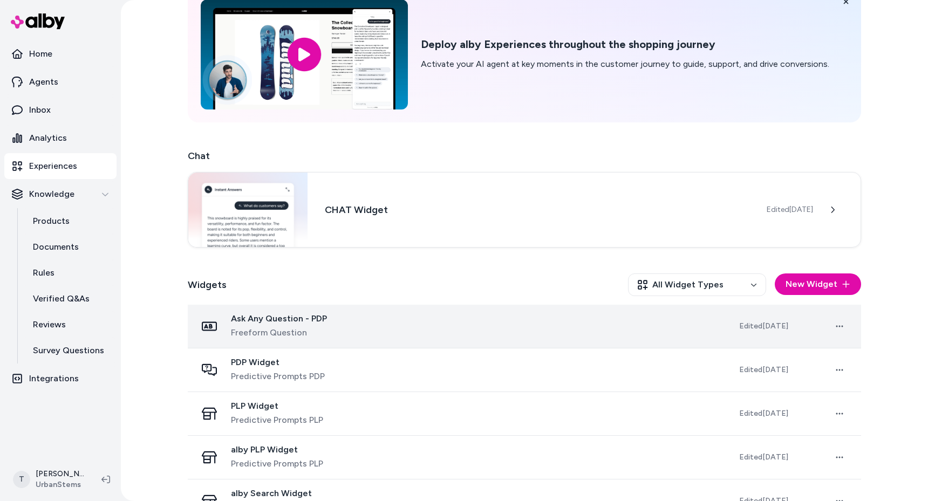 The width and height of the screenshot is (928, 501). Describe the element at coordinates (40, 54) in the screenshot. I see `p: Home` at that location.